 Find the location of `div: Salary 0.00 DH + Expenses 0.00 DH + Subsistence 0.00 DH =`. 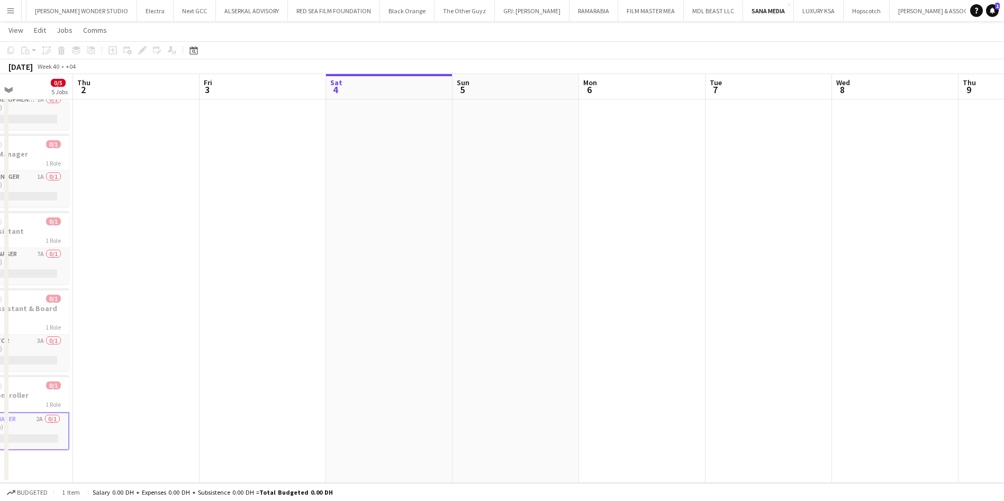

div: Salary 0.00 DH + Expenses 0.00 DH + Subsistence 0.00 DH = is located at coordinates (213, 492).